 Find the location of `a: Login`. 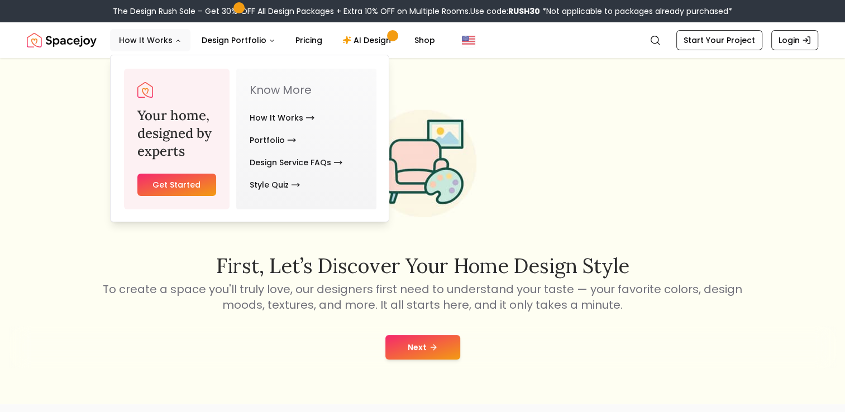

a: Login is located at coordinates (795, 40).